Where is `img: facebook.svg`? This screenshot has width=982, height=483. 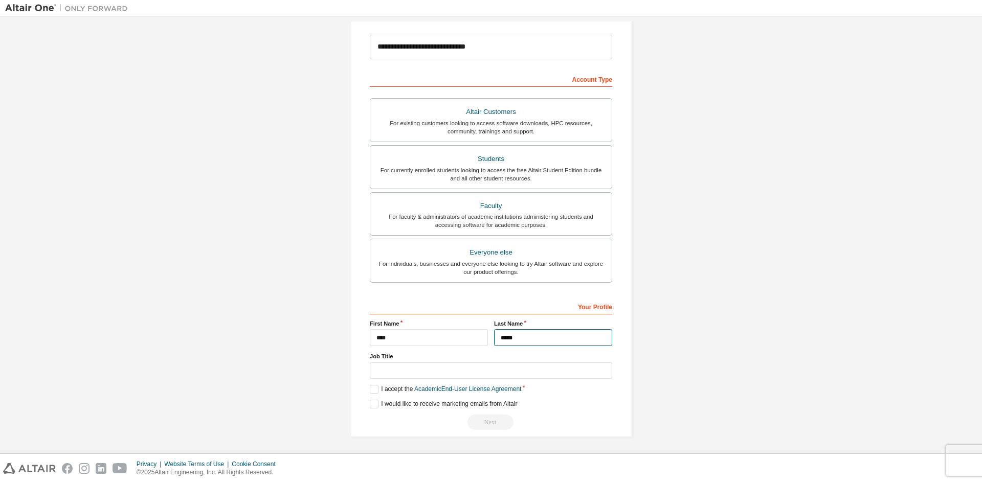
img: facebook.svg is located at coordinates (67, 468).